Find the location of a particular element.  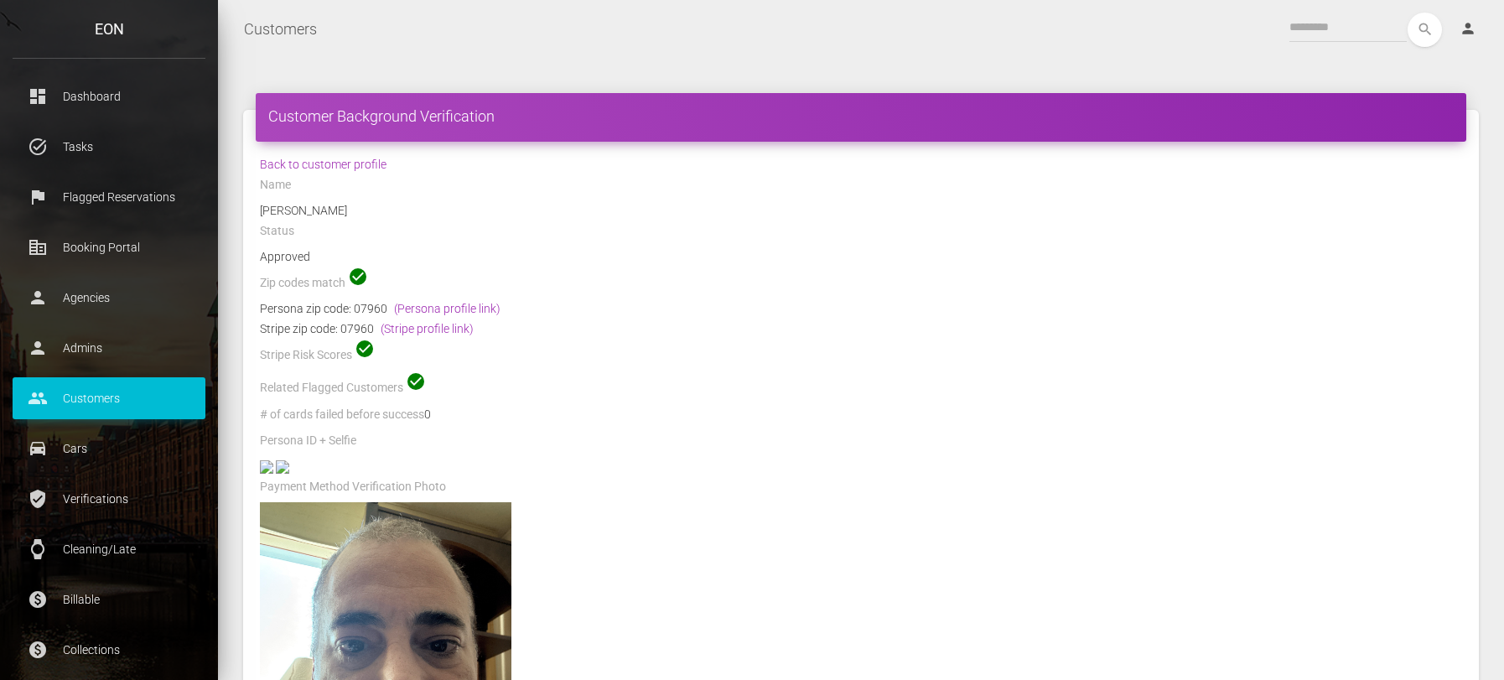

img: 5246d6-legacy-shared-us-central1%2Fselfiefile%2Fimage%2F944204197%2Fshrine_processed%2F40b7967264... is located at coordinates (283, 467).